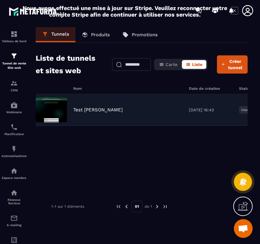  What do you see at coordinates (194, 64) in the screenshot?
I see `button: Liste` at bounding box center [194, 64].